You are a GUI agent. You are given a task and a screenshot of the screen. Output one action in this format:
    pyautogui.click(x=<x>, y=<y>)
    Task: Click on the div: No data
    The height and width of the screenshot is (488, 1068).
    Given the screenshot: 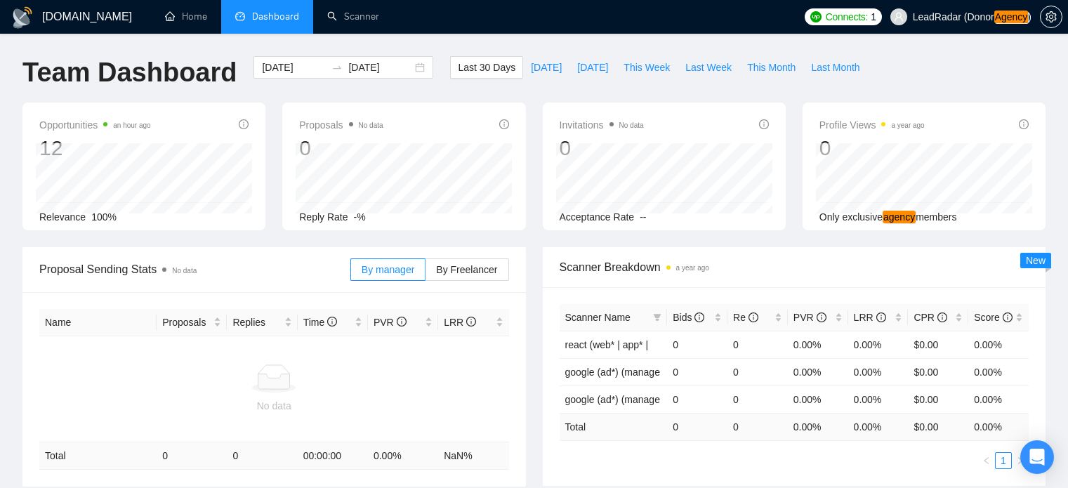 What is the action you would take?
    pyautogui.click(x=274, y=406)
    